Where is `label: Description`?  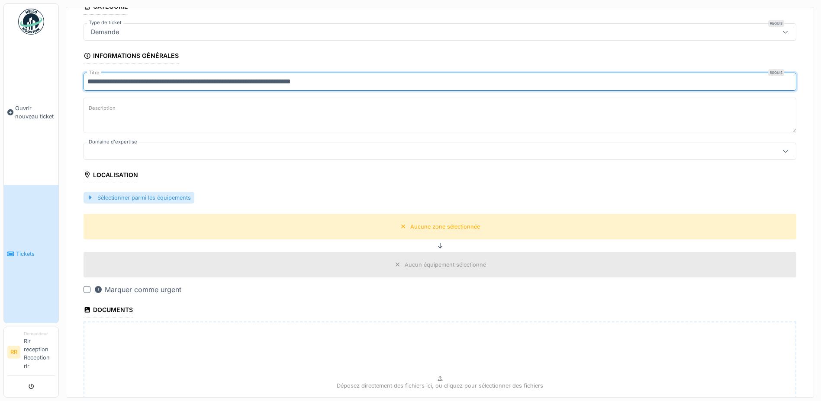
label: Description is located at coordinates (102, 108).